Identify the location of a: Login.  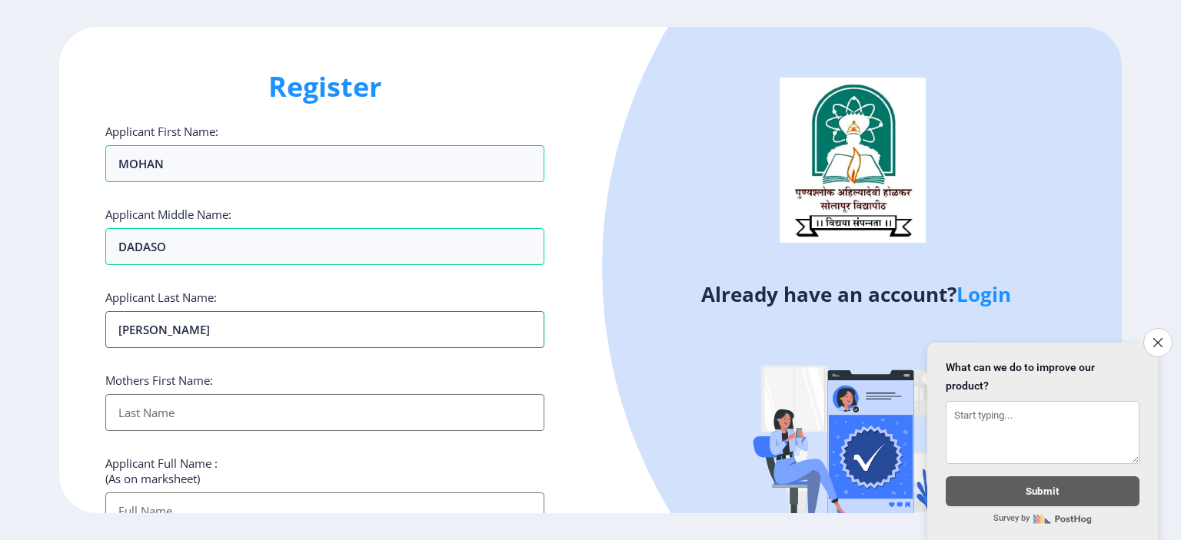
(983, 294).